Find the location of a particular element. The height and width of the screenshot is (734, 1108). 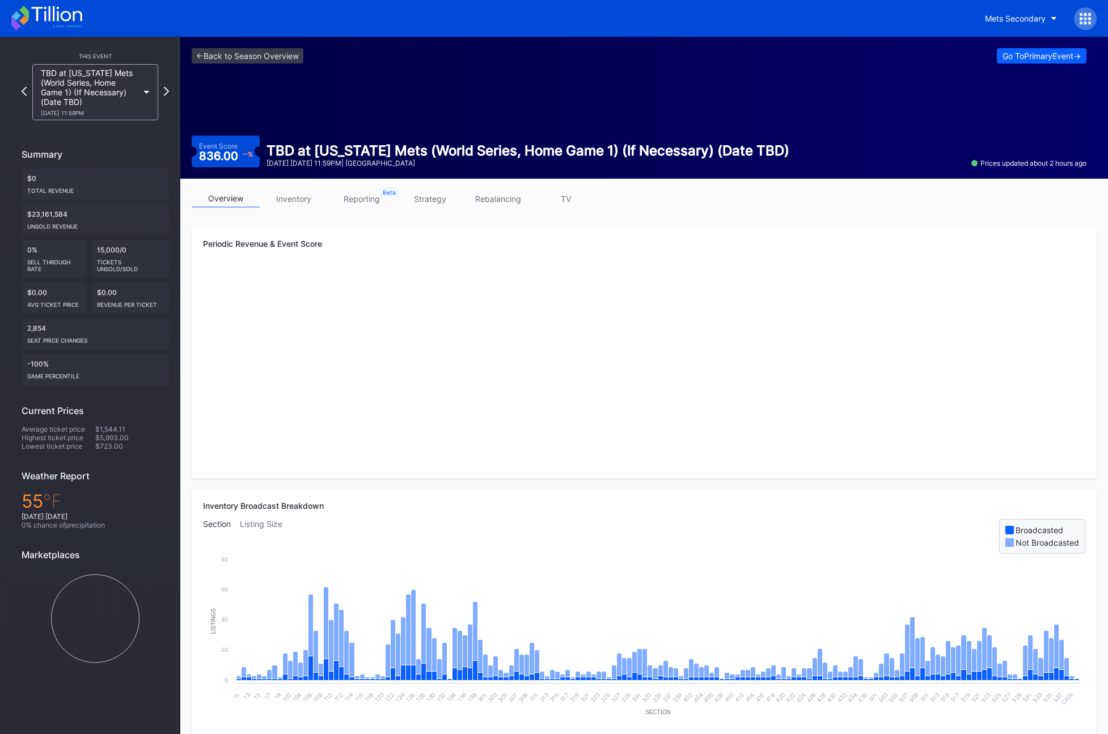

text: 0 is located at coordinates (226, 680).